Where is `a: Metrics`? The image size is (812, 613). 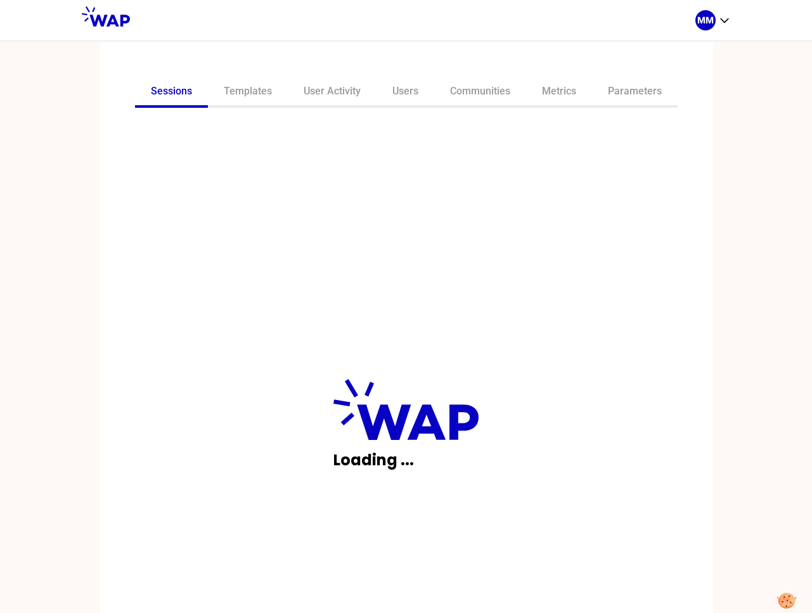 a: Metrics is located at coordinates (559, 93).